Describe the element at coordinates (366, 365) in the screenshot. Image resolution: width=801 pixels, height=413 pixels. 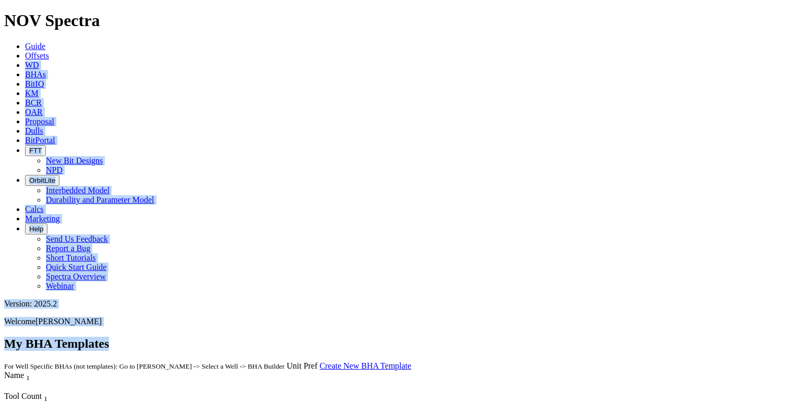
I see `a: Create New BHA Template` at that location.